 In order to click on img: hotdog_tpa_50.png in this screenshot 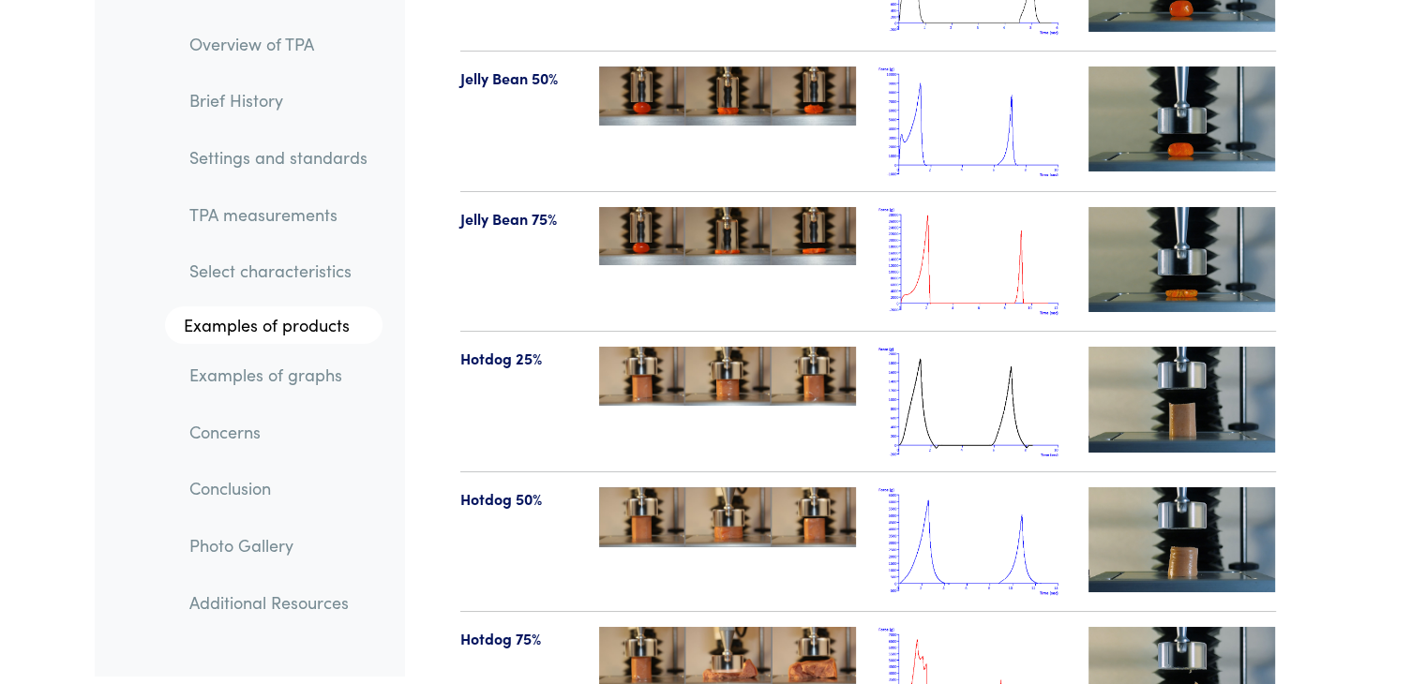, I will do `click(972, 542)`.